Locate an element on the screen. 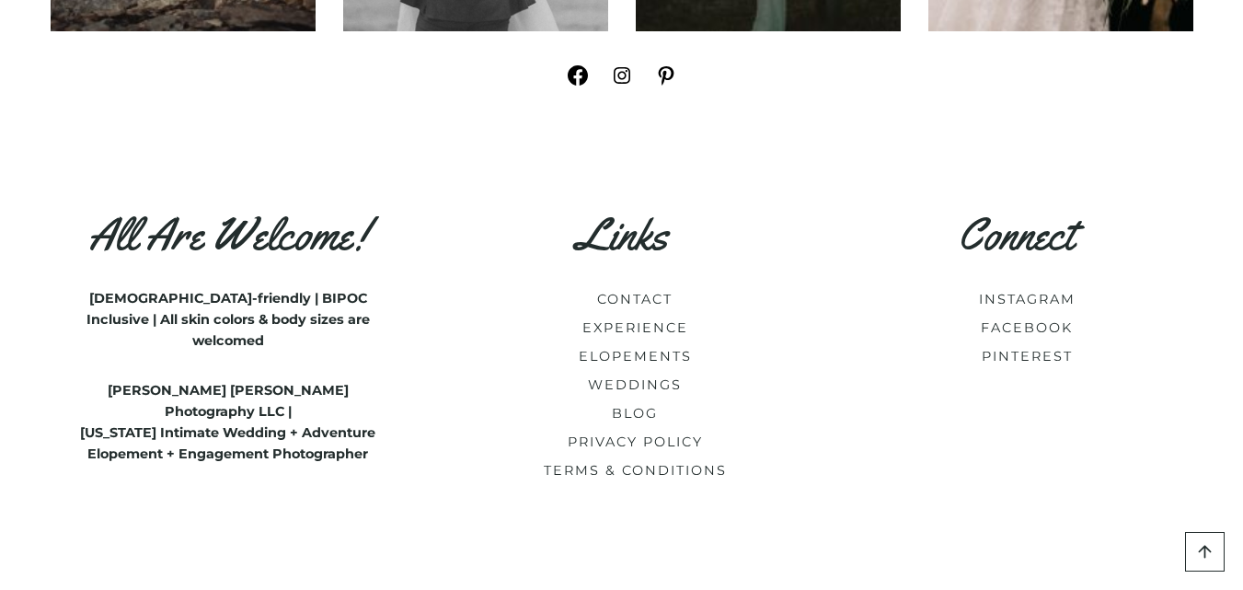 The width and height of the screenshot is (1243, 590). a: INSTAGRAM is located at coordinates (1027, 299).